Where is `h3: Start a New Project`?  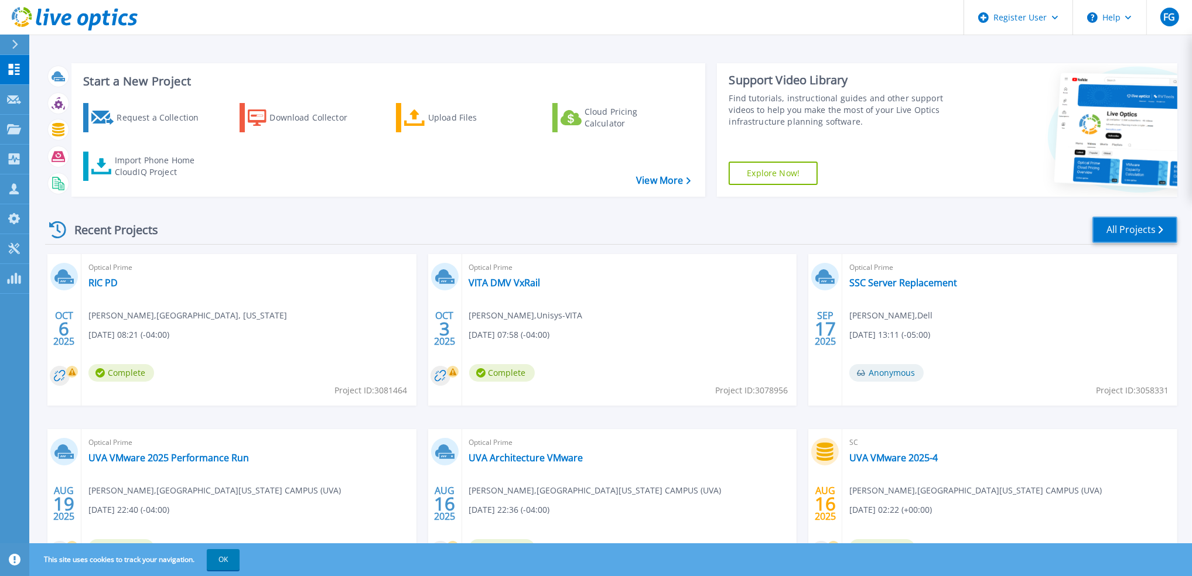 h3: Start a New Project is located at coordinates (386, 81).